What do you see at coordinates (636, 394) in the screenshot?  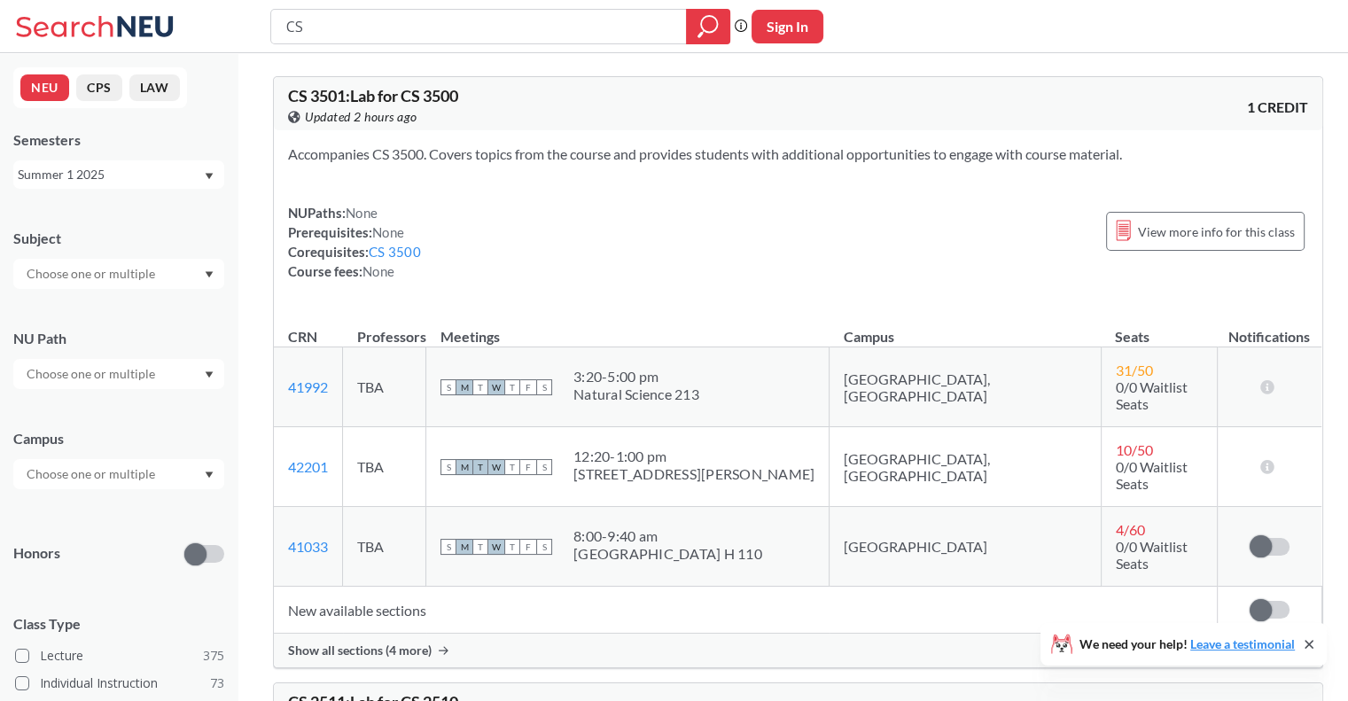 I see `div: Natural Science 213` at bounding box center [636, 394].